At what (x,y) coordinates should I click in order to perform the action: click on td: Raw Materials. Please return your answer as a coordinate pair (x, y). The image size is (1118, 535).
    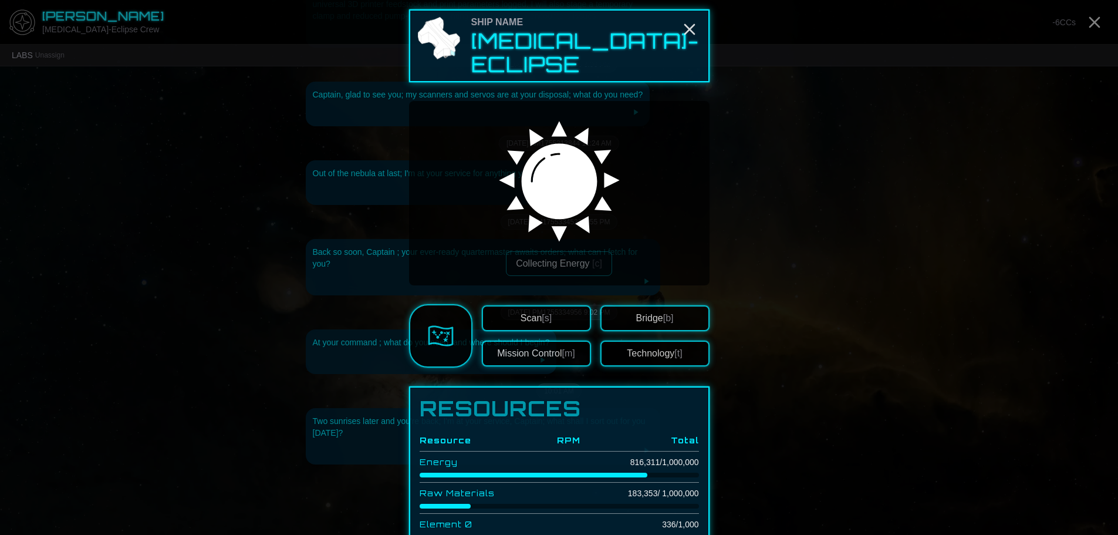
    Looking at the image, I should click on (476, 493).